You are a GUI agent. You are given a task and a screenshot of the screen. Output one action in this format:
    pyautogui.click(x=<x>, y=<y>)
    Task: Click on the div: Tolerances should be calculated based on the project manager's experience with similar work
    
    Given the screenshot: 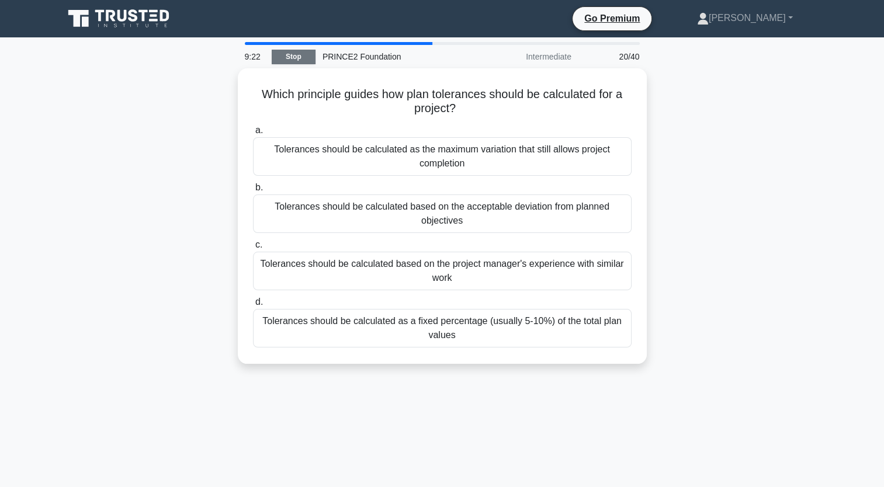 What is the action you would take?
    pyautogui.click(x=442, y=271)
    